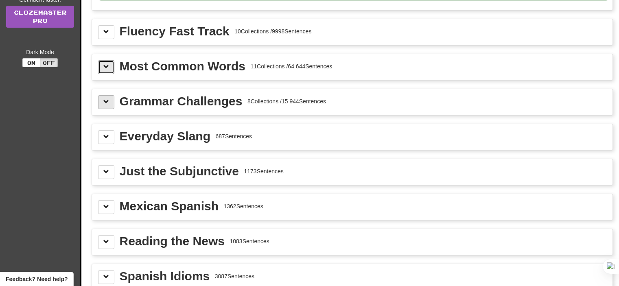 The image size is (619, 286). Describe the element at coordinates (49, 63) in the screenshot. I see `button: Off` at that location.